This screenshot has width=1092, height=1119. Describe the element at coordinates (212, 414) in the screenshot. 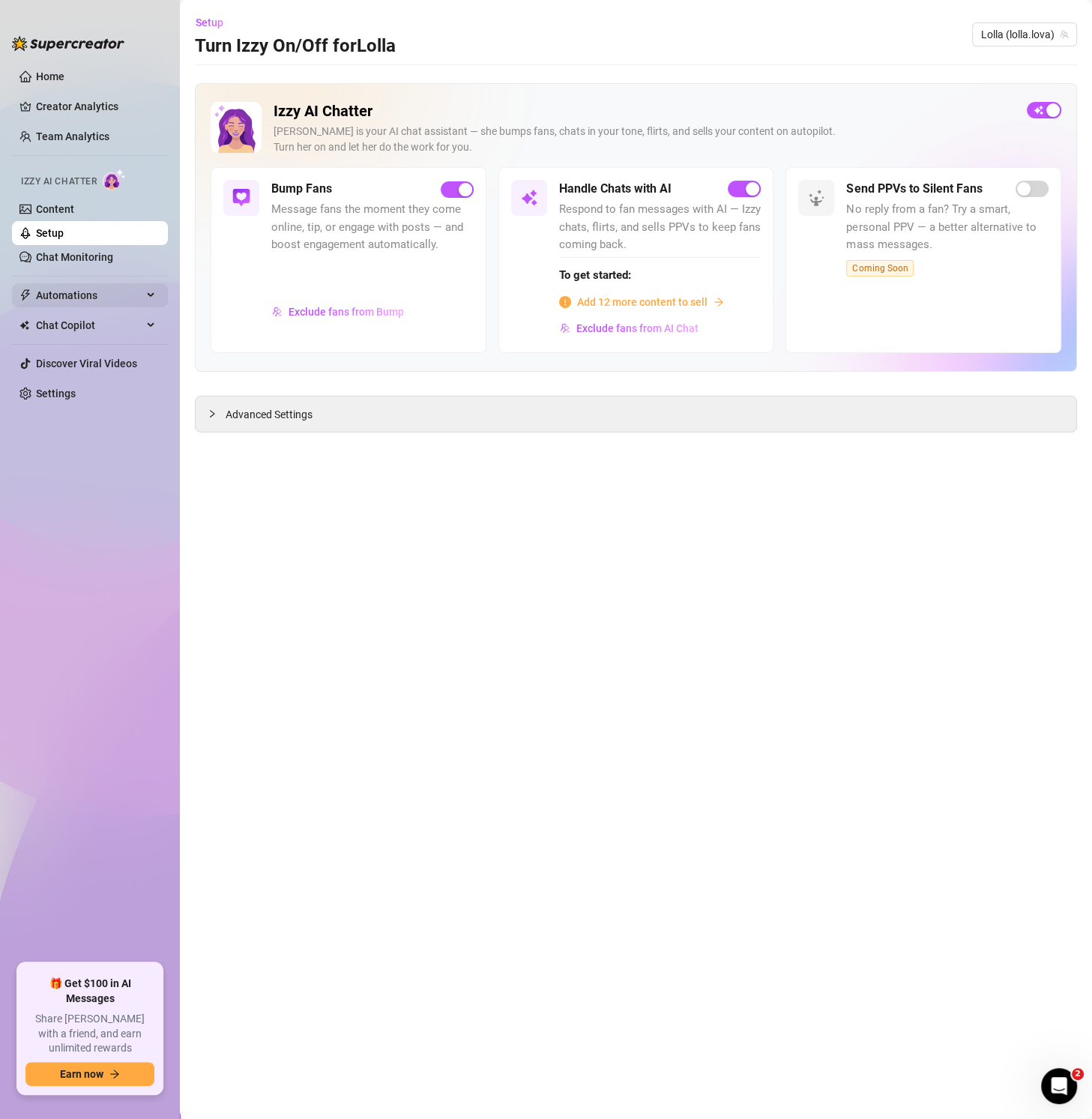

I see `span: collapsed` at that location.